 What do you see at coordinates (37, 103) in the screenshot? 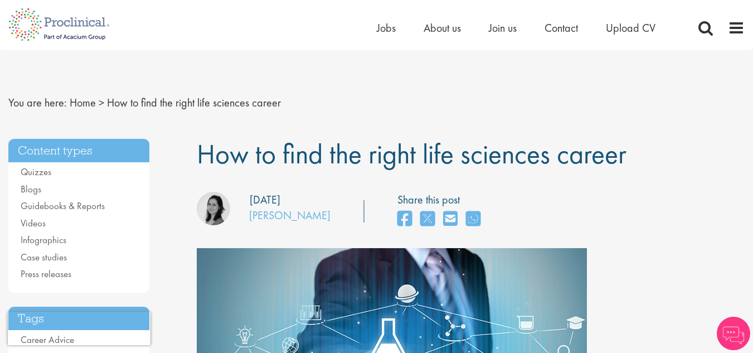
I see `span: You are here:` at bounding box center [37, 103].